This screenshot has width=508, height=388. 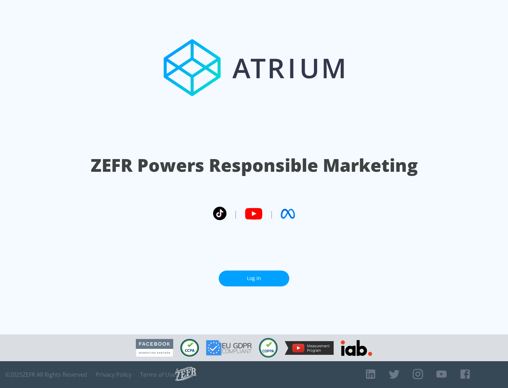 I want to click on a: Log In, so click(x=254, y=278).